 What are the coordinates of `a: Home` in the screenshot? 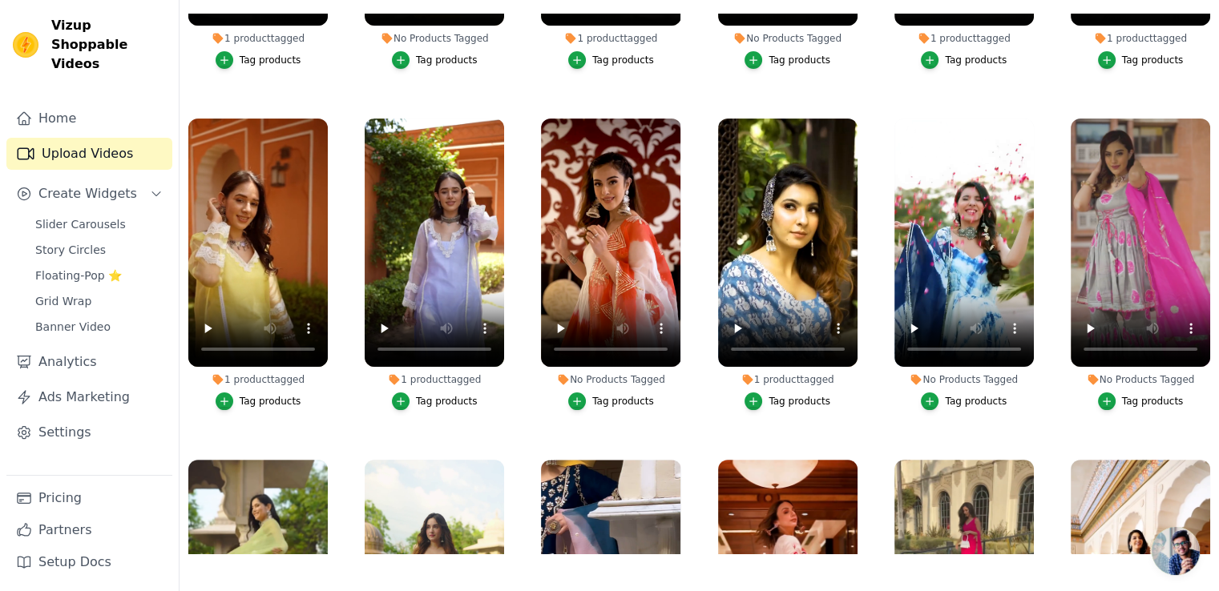 It's located at (89, 119).